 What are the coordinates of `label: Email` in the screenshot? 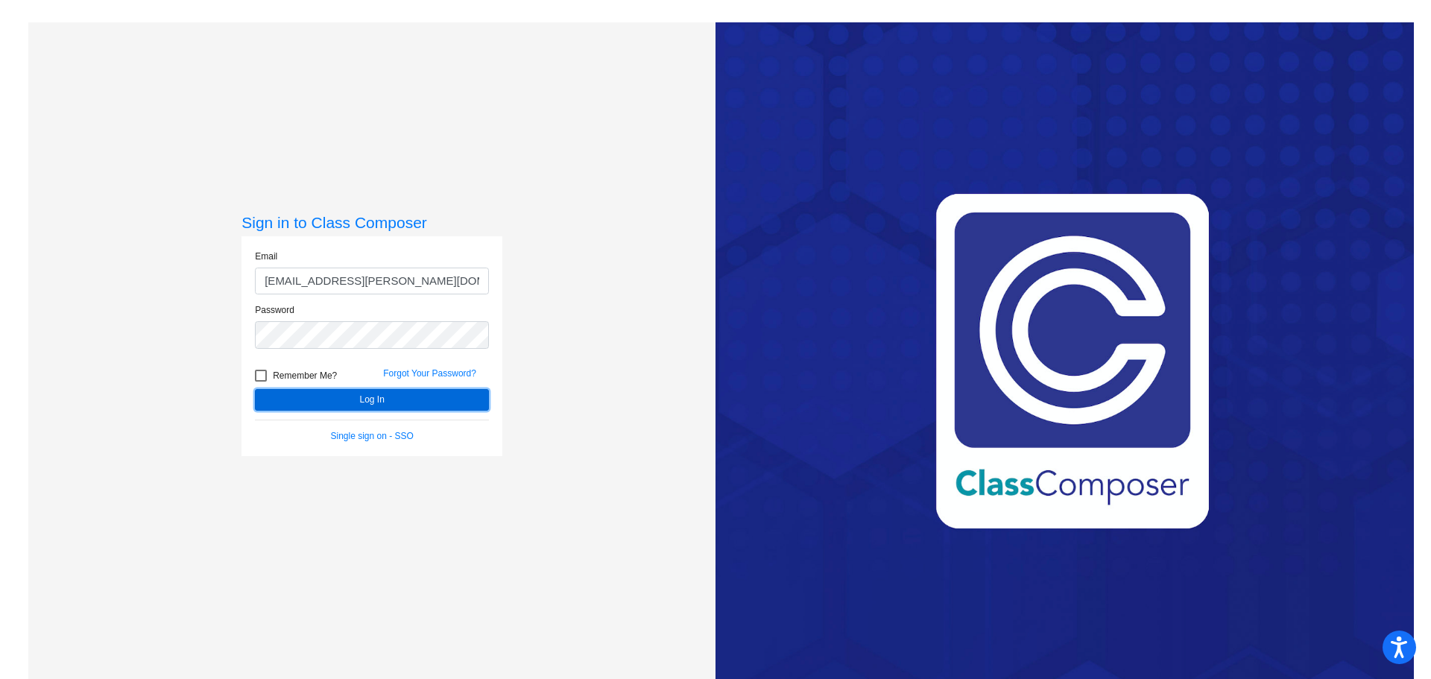 It's located at (266, 256).